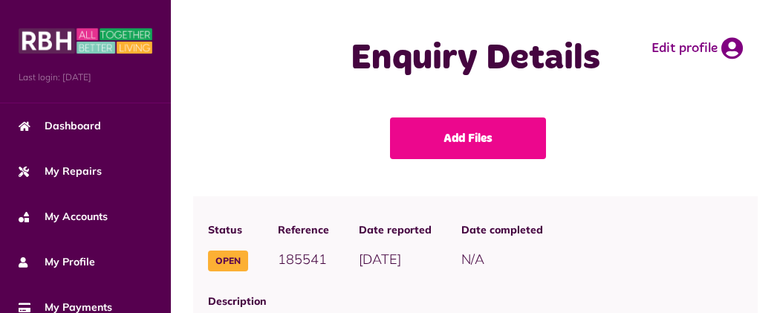 This screenshot has width=780, height=313. Describe the element at coordinates (59, 126) in the screenshot. I see `span: Dashboard` at that location.